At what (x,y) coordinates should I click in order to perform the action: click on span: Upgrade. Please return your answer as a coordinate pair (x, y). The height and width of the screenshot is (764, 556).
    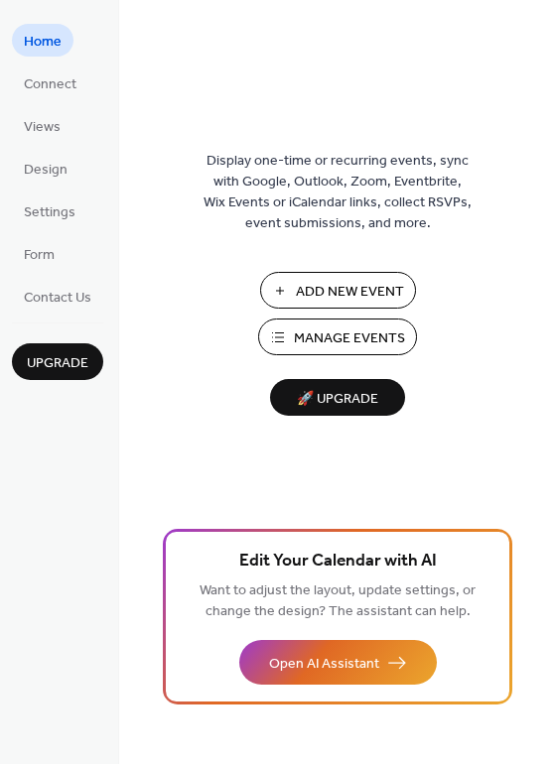
    Looking at the image, I should click on (58, 363).